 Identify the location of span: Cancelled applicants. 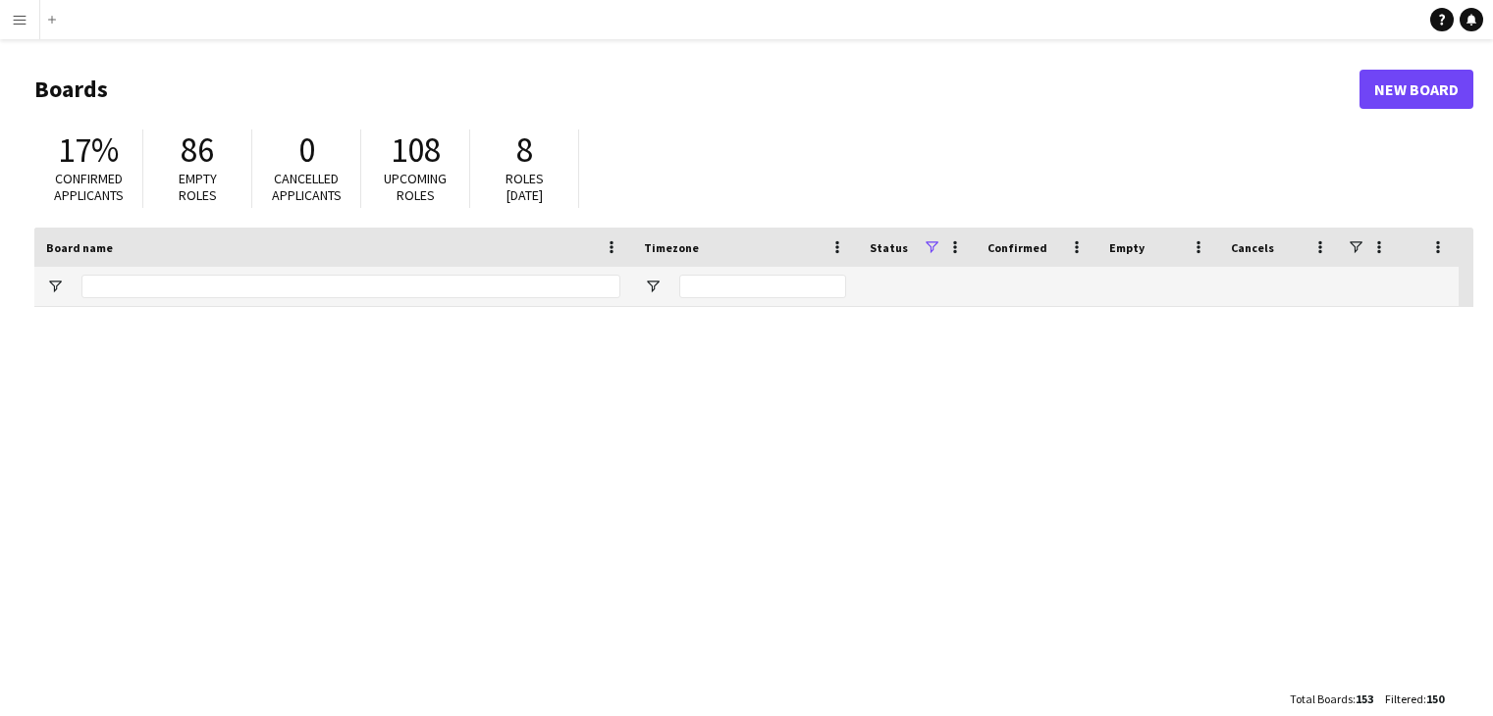
(306, 186).